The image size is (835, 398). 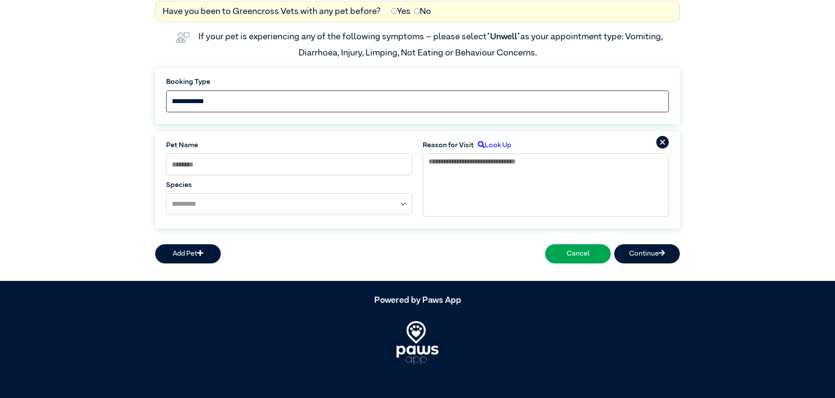 I want to click on label: Yes, so click(x=401, y=11).